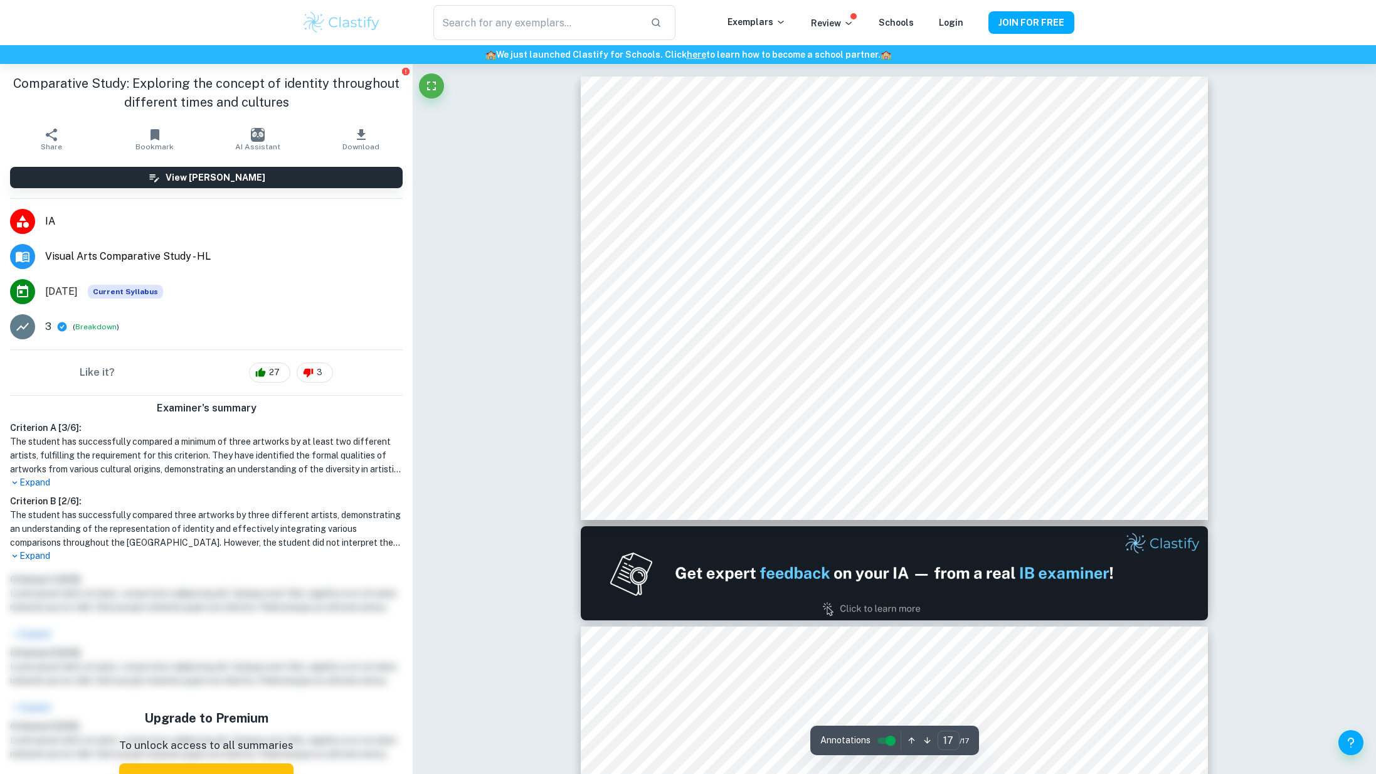 The width and height of the screenshot is (1376, 774). I want to click on p: 3, so click(48, 327).